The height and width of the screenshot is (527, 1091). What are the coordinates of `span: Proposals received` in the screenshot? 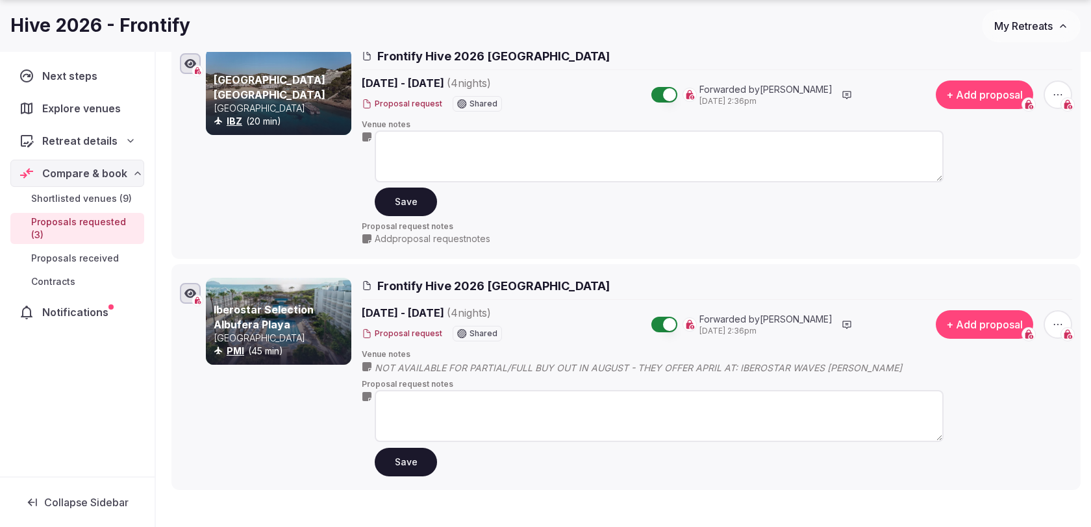 It's located at (75, 258).